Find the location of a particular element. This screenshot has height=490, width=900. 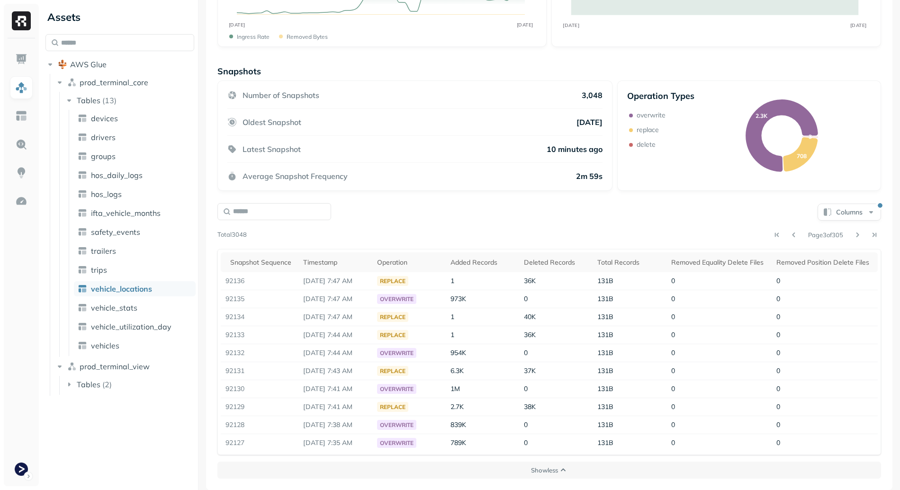

img: Ryft is located at coordinates (21, 21).